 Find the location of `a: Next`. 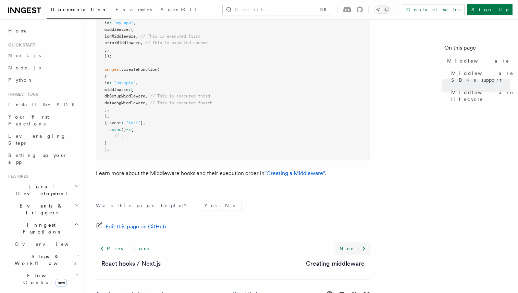

a: Next is located at coordinates (352, 249).